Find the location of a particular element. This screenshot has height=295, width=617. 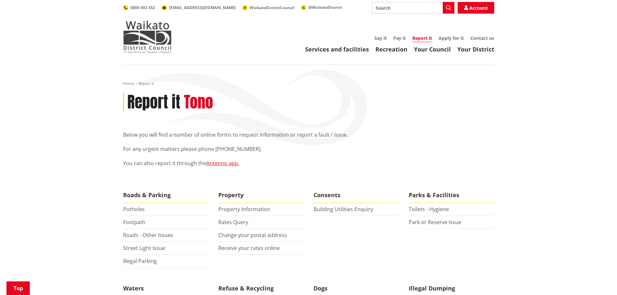

a: Change your postal address is located at coordinates (252, 235).